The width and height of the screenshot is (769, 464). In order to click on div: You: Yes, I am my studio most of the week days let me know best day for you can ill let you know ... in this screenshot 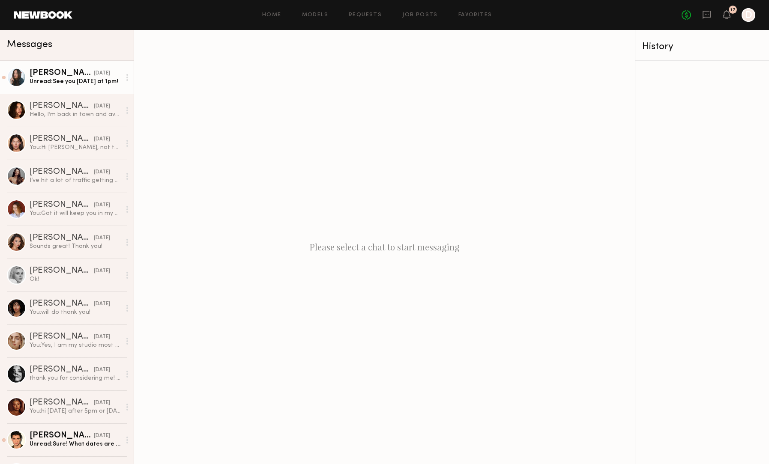, I will do `click(75, 345)`.